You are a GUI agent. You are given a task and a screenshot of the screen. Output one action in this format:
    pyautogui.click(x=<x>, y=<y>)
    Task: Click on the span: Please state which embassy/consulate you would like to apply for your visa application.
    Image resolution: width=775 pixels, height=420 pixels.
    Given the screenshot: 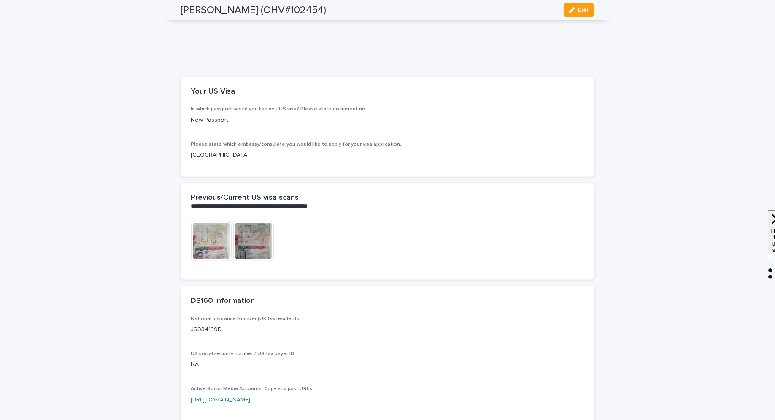 What is the action you would take?
    pyautogui.click(x=296, y=145)
    